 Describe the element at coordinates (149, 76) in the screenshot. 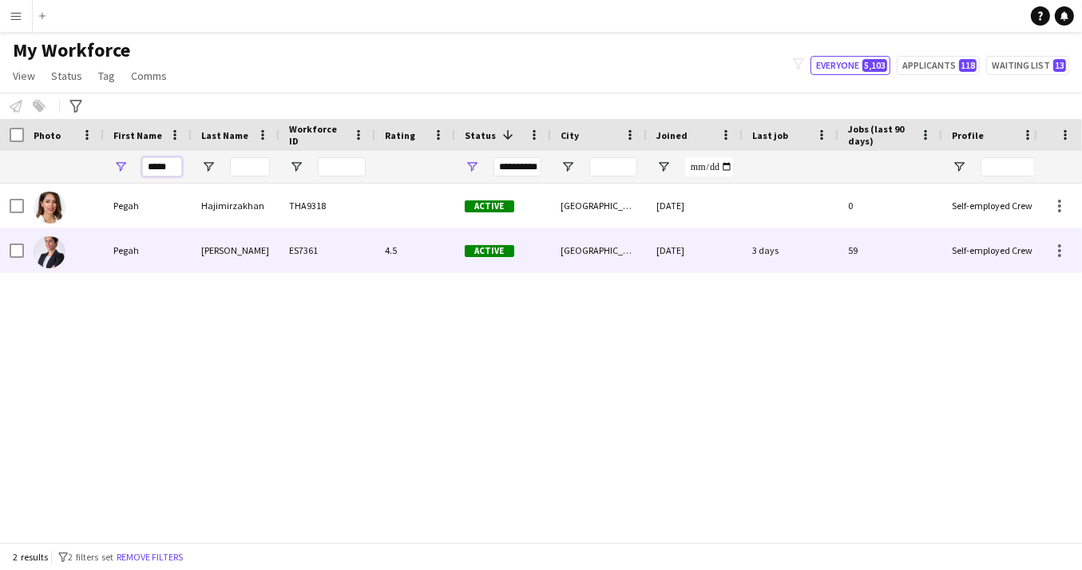

I see `span: Comms` at that location.